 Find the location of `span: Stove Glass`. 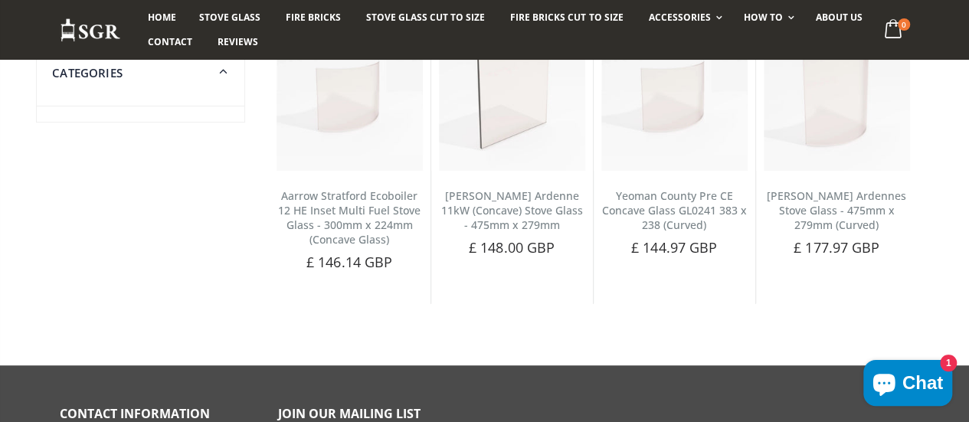

span: Stove Glass is located at coordinates (230, 17).